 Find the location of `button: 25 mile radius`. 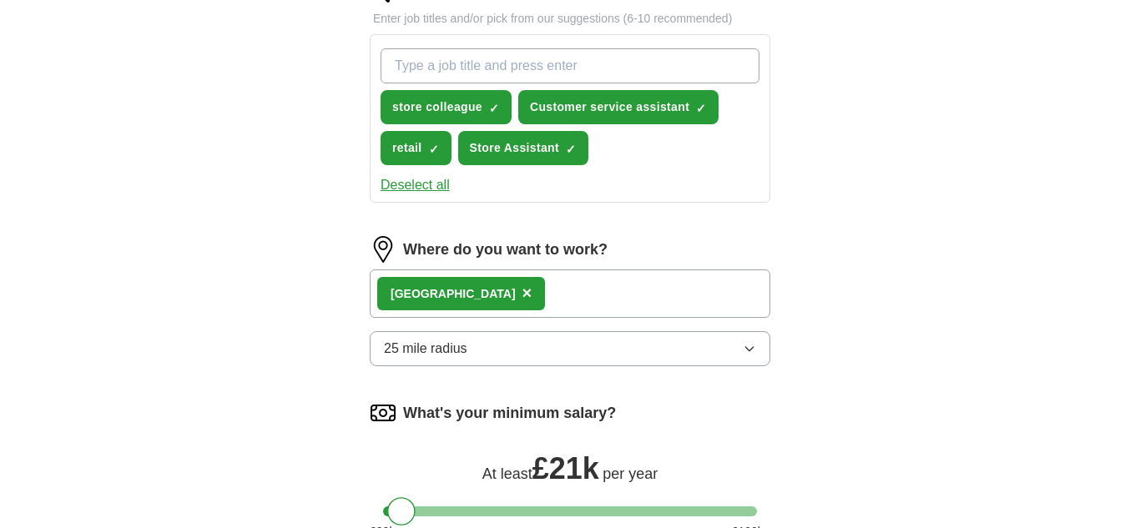

button: 25 mile radius is located at coordinates (570, 349).